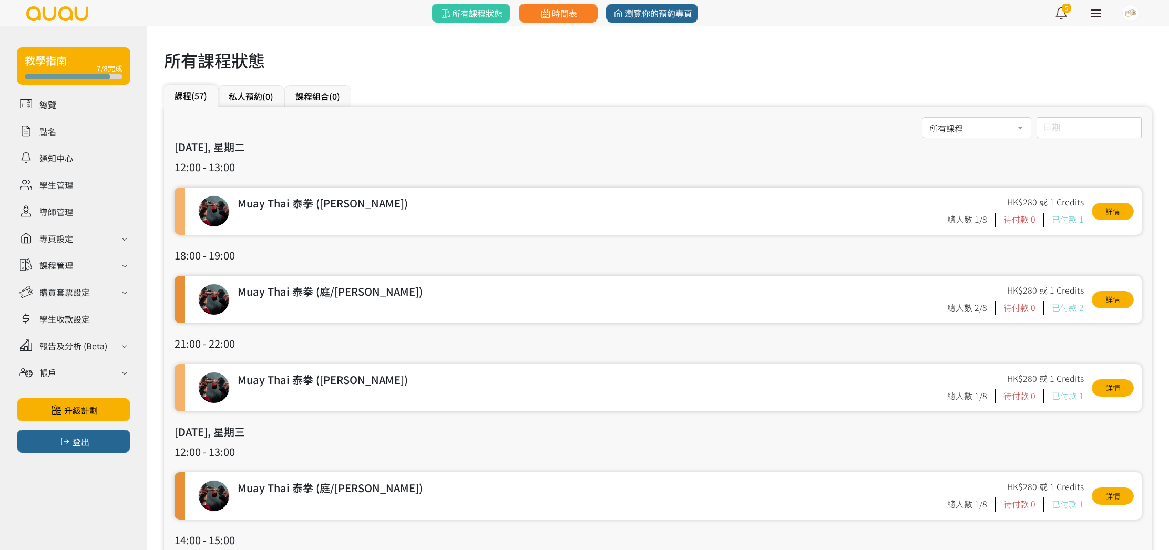 This screenshot has height=550, width=1169. Describe the element at coordinates (56, 239) in the screenshot. I see `div: 專頁設定` at that location.